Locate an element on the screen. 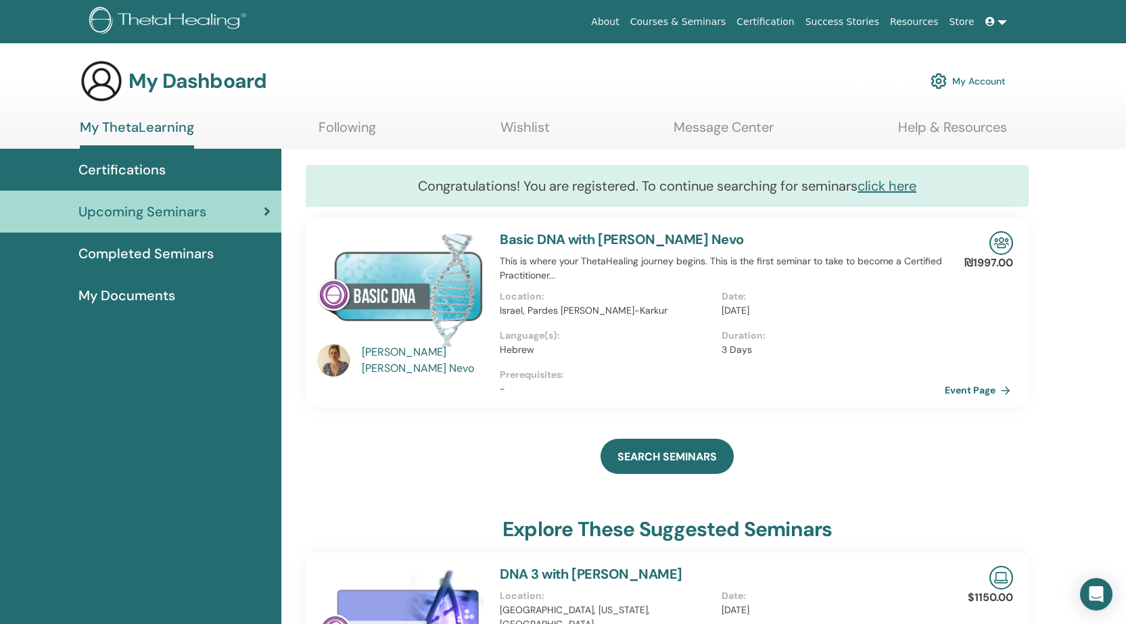  p: $1150.00 is located at coordinates (990, 598).